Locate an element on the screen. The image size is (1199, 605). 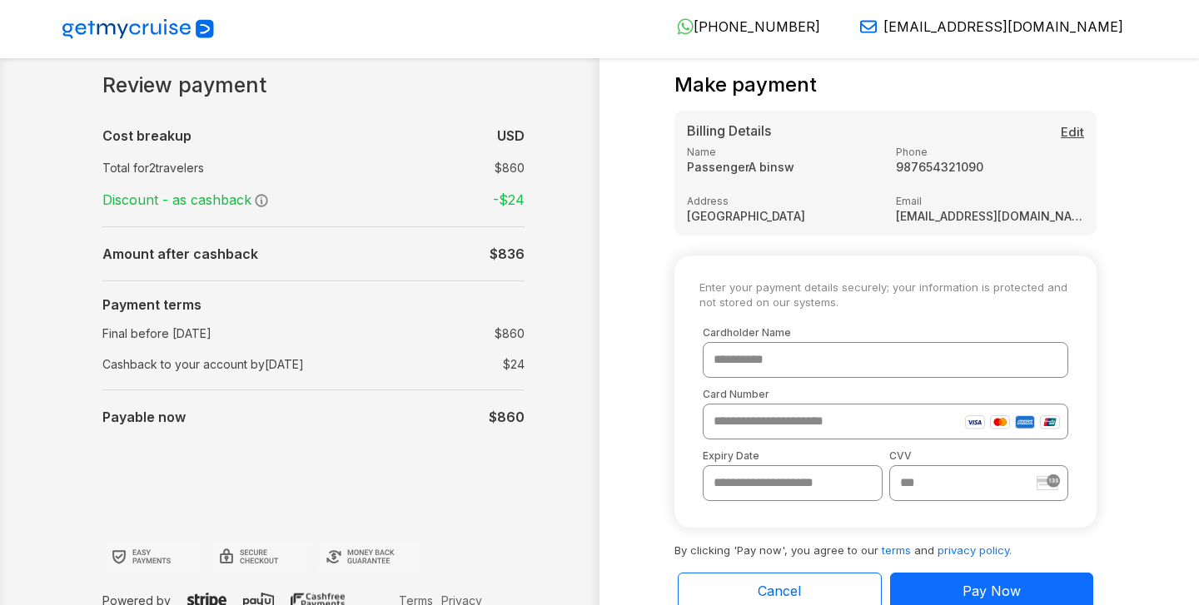
b: $ 836 is located at coordinates (507, 254).